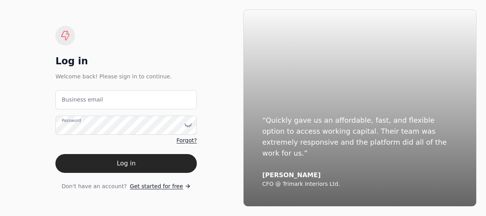 The width and height of the screenshot is (486, 216). I want to click on span: Don't have an account?, so click(94, 186).